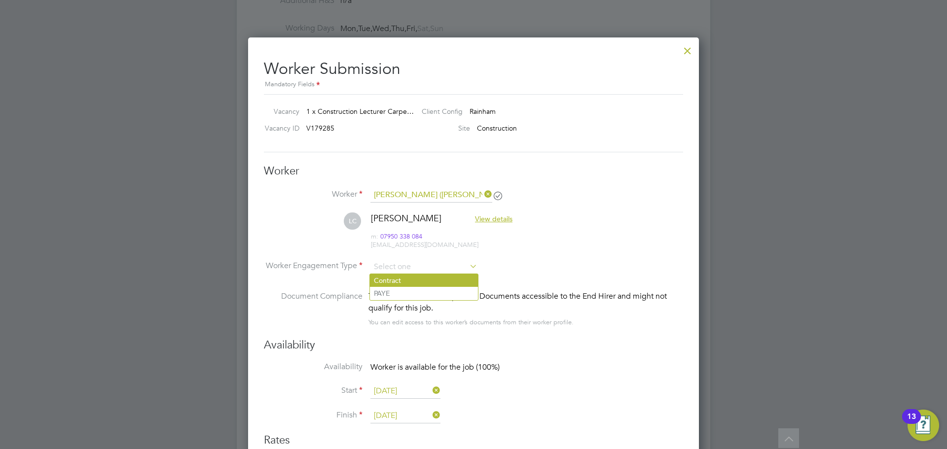  What do you see at coordinates (474, 85) in the screenshot?
I see `div: Mandatory Fields` at bounding box center [474, 85].